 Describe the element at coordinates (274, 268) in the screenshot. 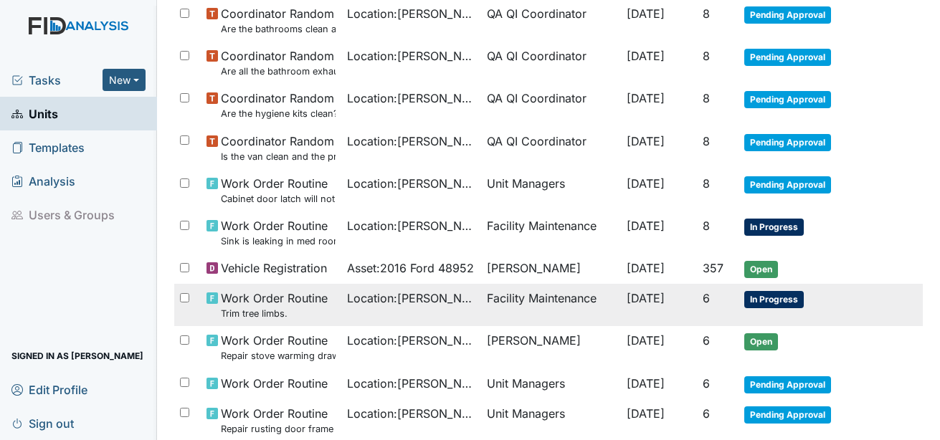

I see `span: Vehicle Registration` at that location.